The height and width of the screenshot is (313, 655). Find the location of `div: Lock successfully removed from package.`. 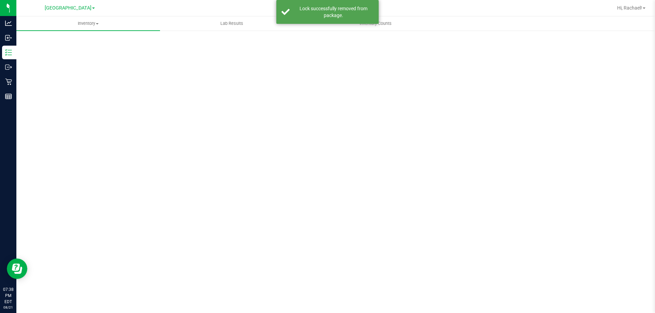

div: Lock successfully removed from package. is located at coordinates (333, 12).